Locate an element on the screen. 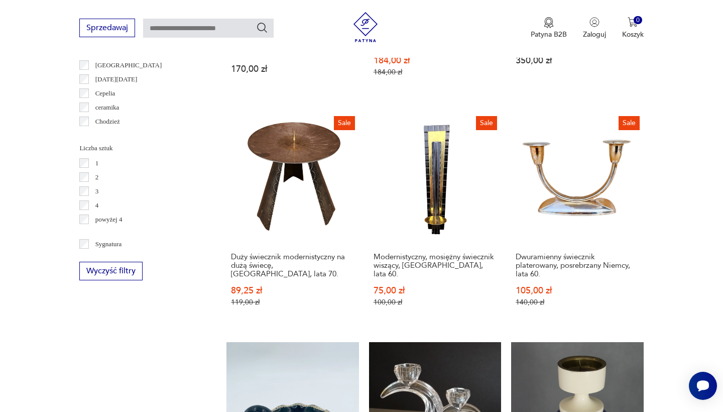 The image size is (723, 412). p: 1 is located at coordinates (97, 163).